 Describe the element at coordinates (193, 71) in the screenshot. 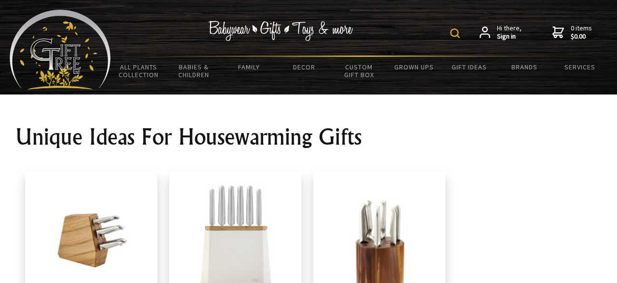

I see `a: Babies & Children` at that location.